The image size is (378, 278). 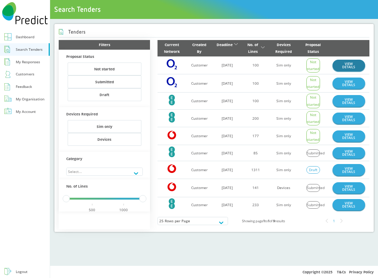 I want to click on td: 177, so click(x=255, y=136).